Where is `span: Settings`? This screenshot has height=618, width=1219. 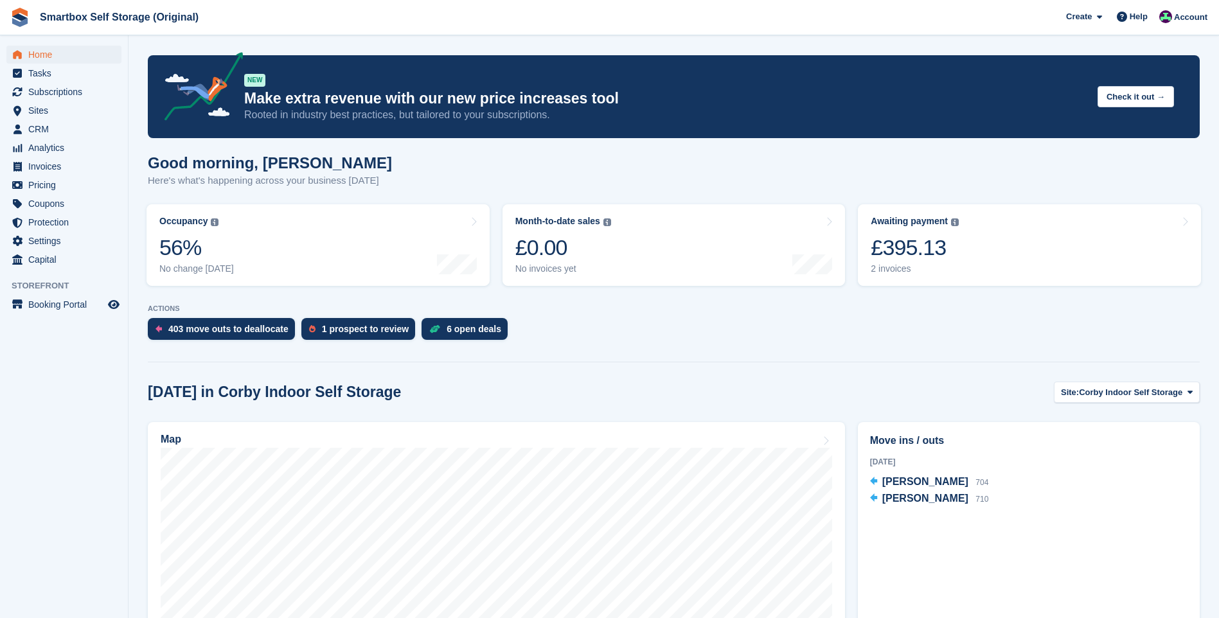 span: Settings is located at coordinates (67, 241).